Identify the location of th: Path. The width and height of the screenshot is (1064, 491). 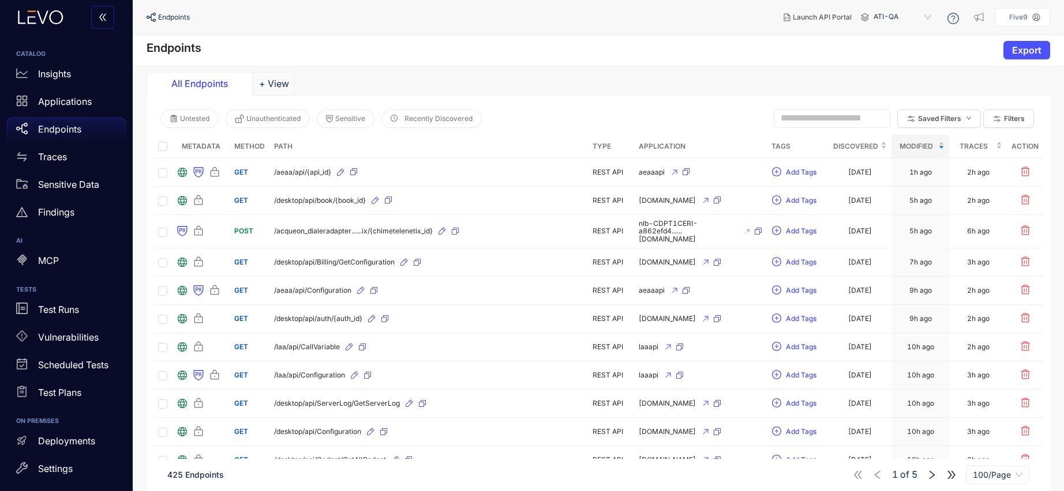
(429, 147).